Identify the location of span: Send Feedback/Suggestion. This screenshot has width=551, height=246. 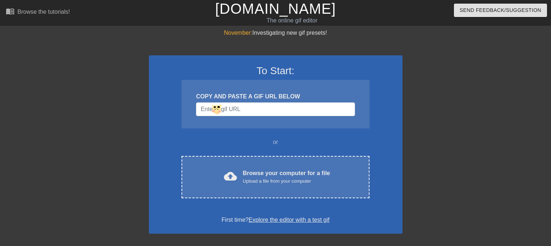
(500, 10).